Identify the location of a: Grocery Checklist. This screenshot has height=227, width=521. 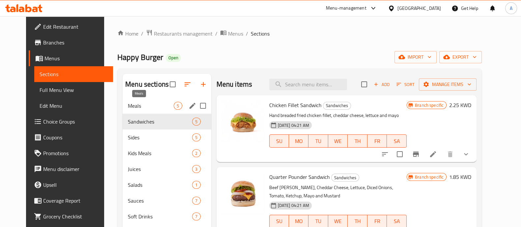
(71, 216).